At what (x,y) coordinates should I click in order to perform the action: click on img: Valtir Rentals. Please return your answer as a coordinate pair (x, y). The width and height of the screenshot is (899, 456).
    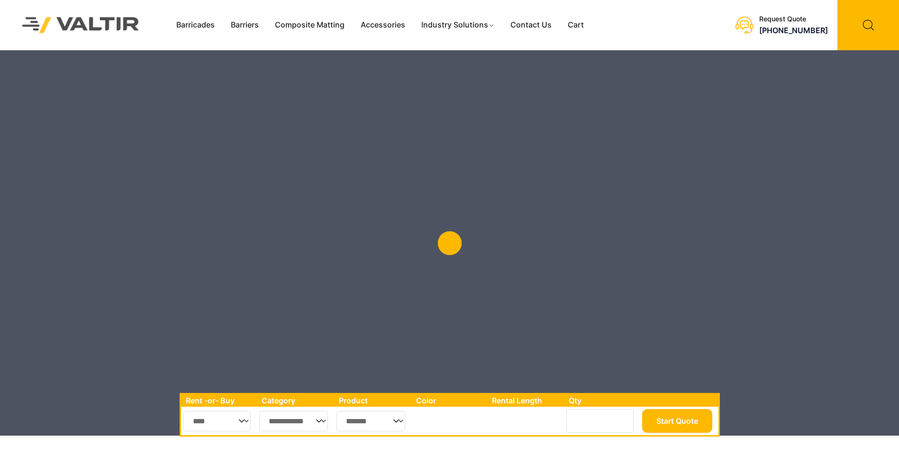
    Looking at the image, I should click on (81, 25).